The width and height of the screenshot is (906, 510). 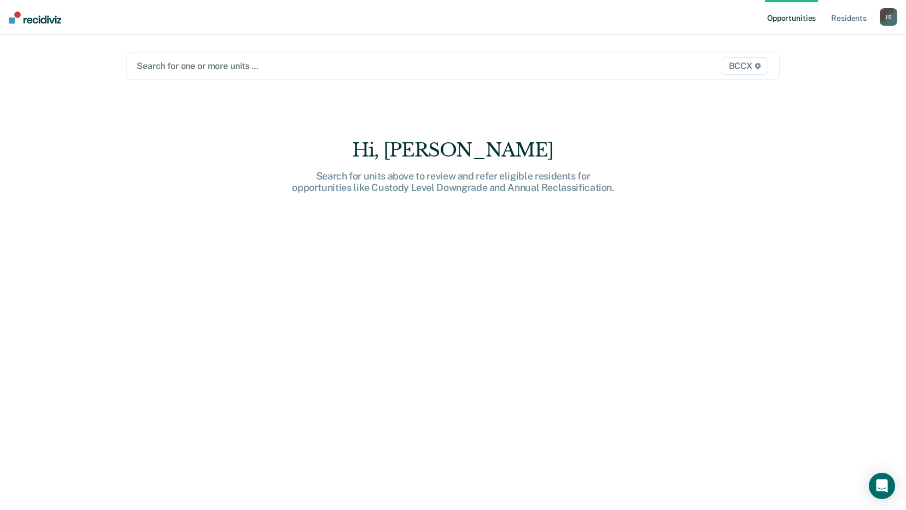 I want to click on img: Recidiviz, so click(x=35, y=17).